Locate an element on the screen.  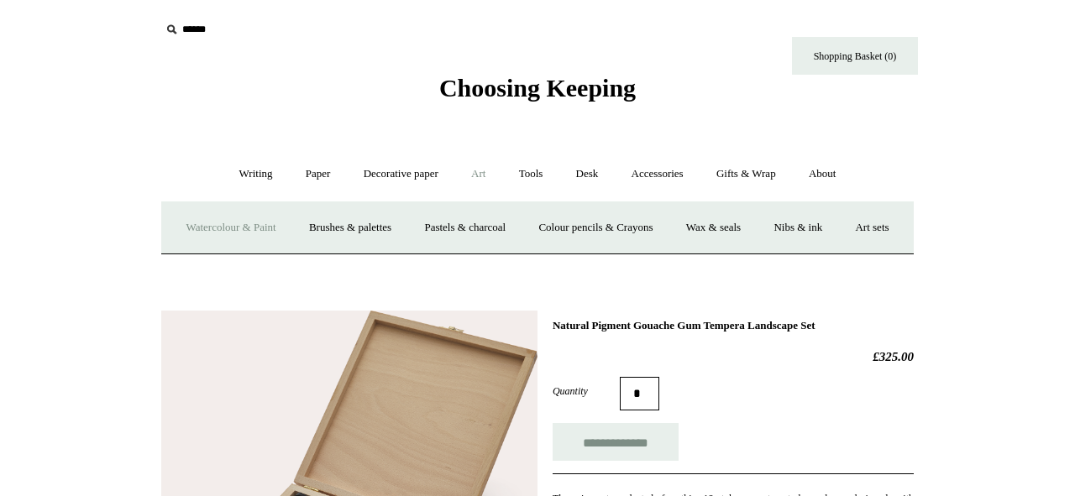
a: Choosing Keeping is located at coordinates (537, 93).